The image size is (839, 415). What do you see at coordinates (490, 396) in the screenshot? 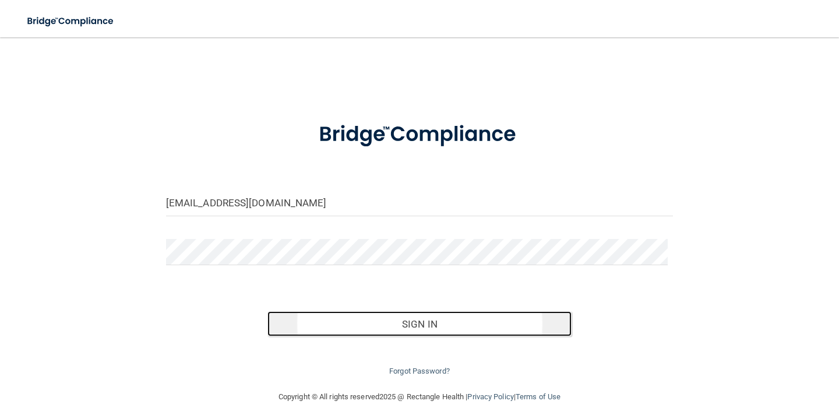
I see `a: Privacy Policy` at bounding box center [490, 396].